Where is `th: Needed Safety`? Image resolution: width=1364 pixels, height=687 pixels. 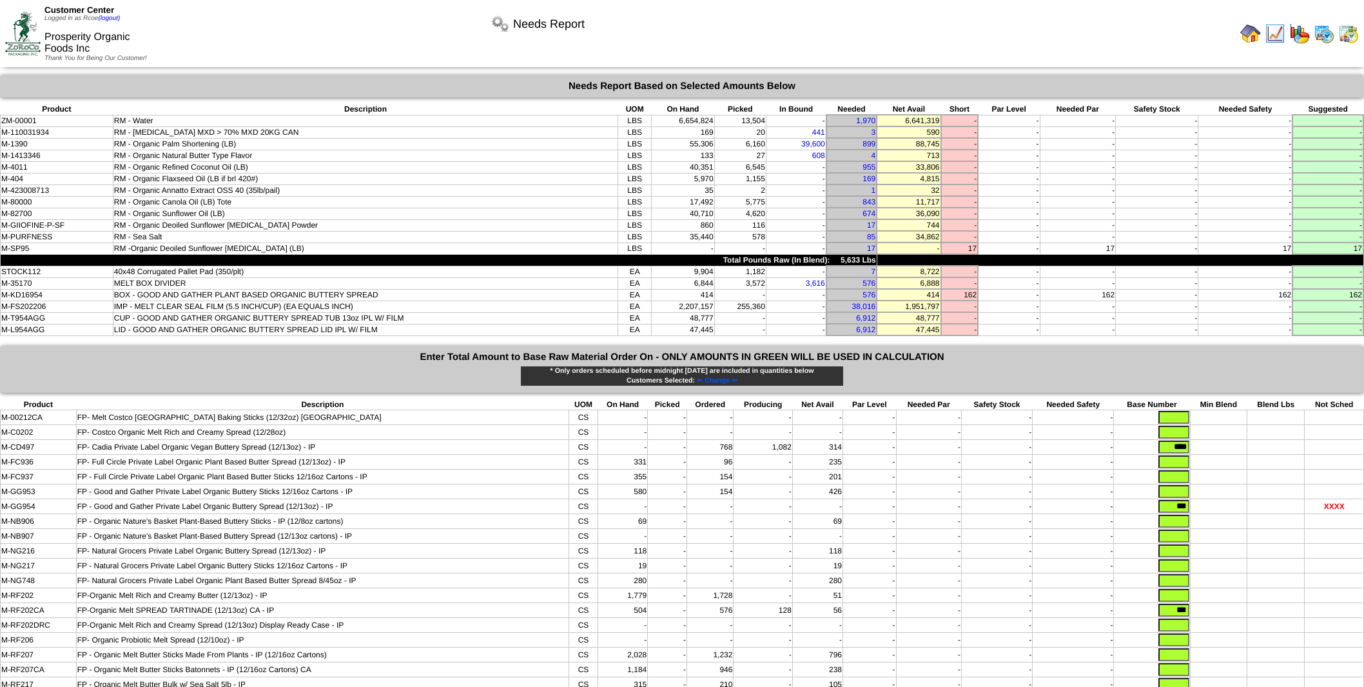 th: Needed Safety is located at coordinates (1246, 109).